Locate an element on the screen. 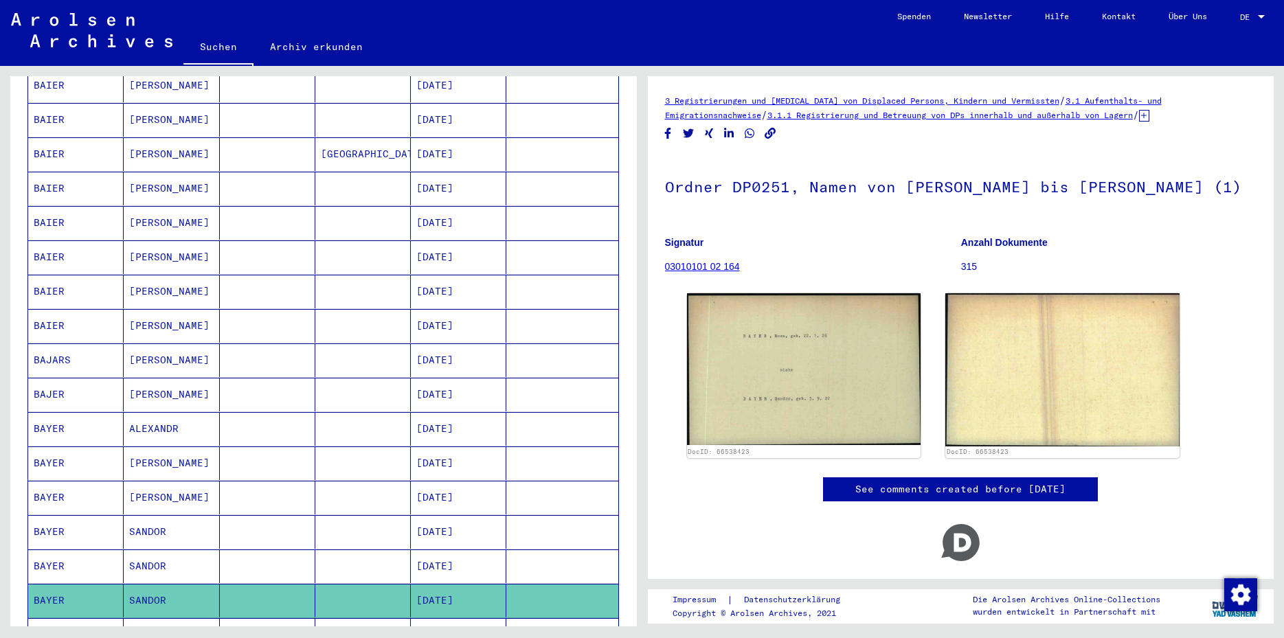 The width and height of the screenshot is (1284, 638). img: 001.jpg is located at coordinates (804, 369).